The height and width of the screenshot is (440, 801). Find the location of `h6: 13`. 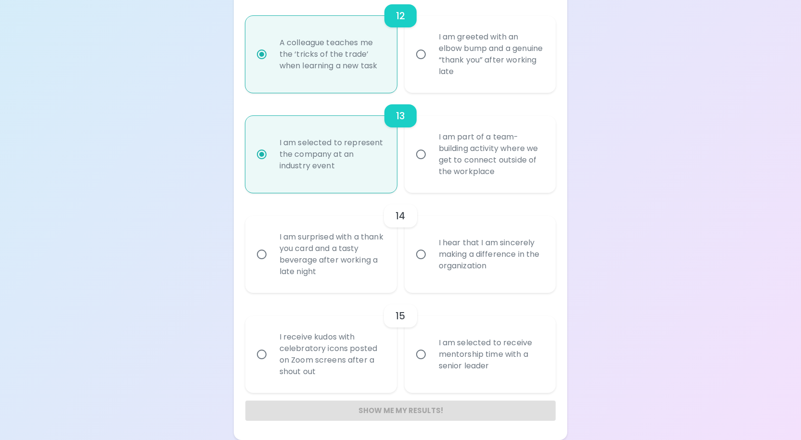

h6: 13 is located at coordinates (400, 116).